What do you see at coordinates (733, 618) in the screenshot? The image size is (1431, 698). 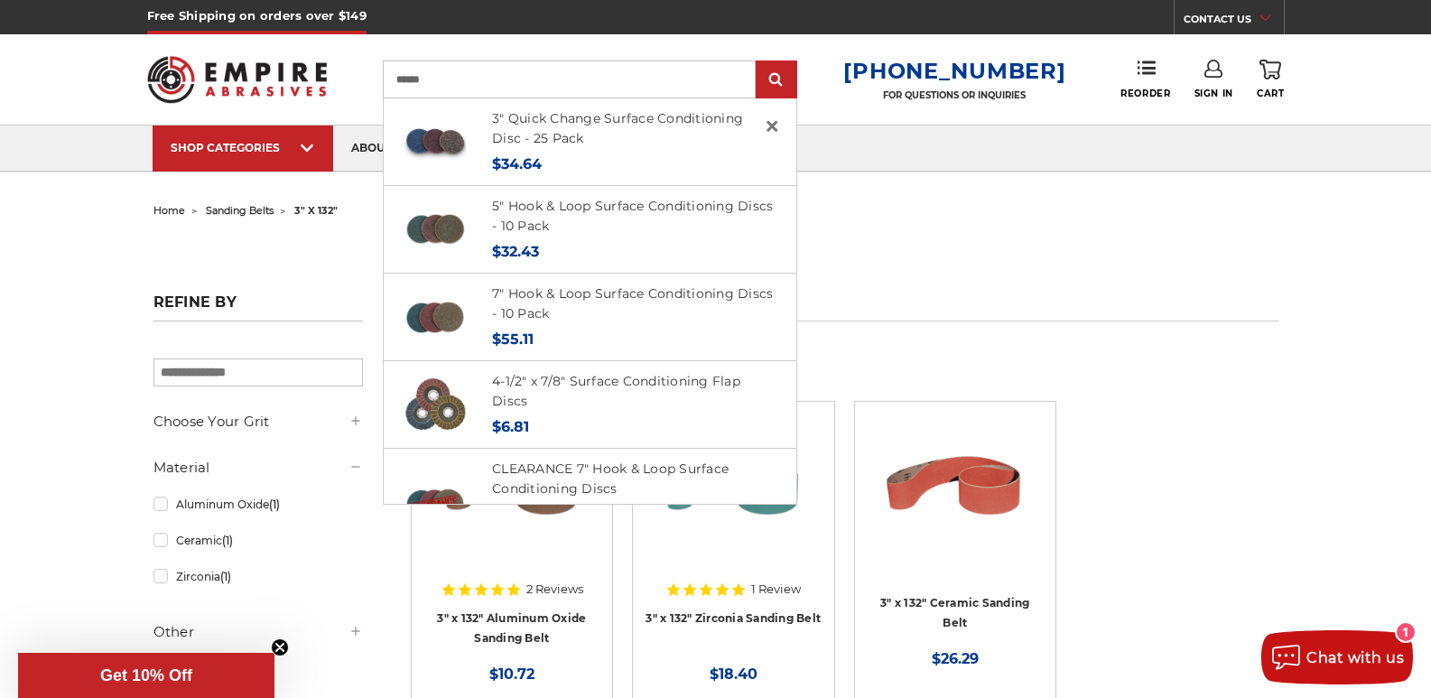 I see `a: 3" x 132" Zirconia Sanding Belt` at bounding box center [733, 618].